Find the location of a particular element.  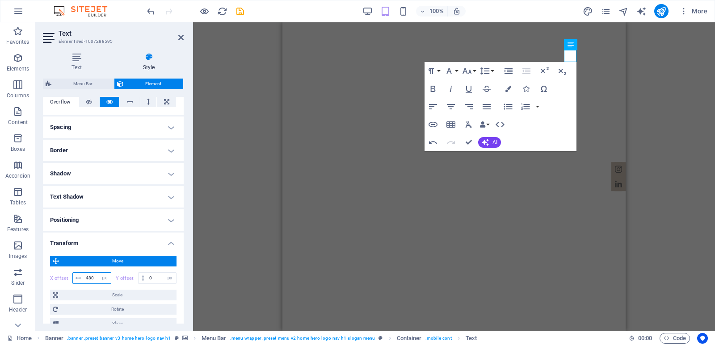

h4: Style is located at coordinates (149, 62).